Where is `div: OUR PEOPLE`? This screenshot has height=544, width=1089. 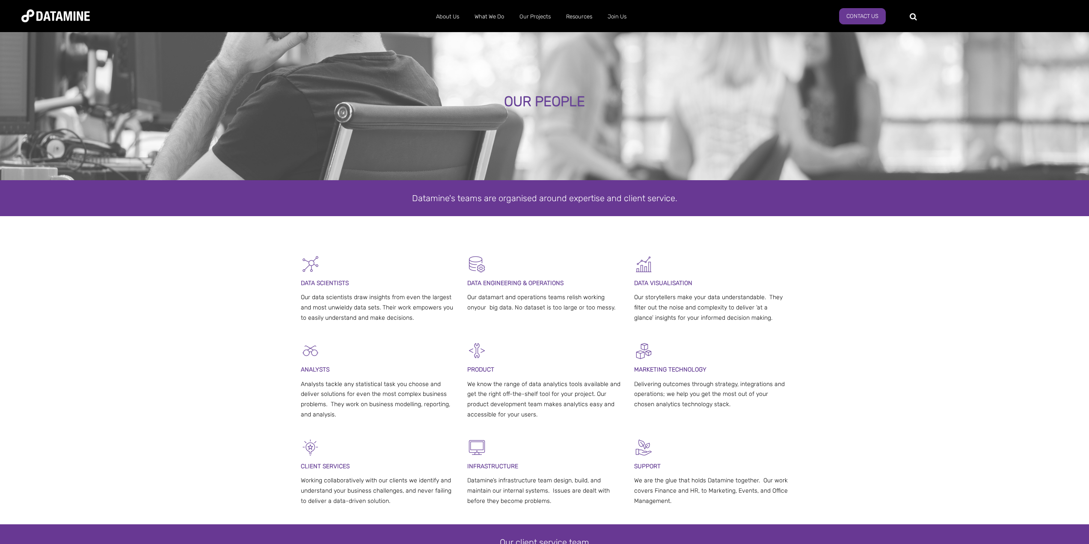
div: OUR PEOPLE is located at coordinates (544, 102).